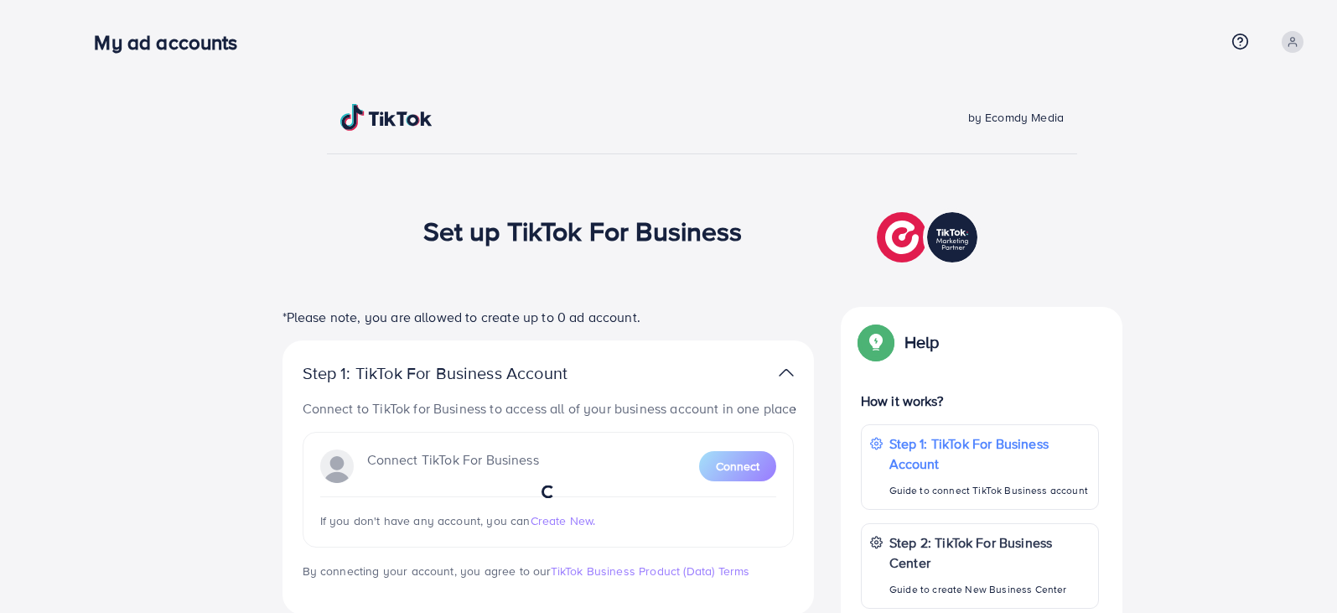 This screenshot has width=1337, height=613. I want to click on span: by Ecomdy Media, so click(1016, 117).